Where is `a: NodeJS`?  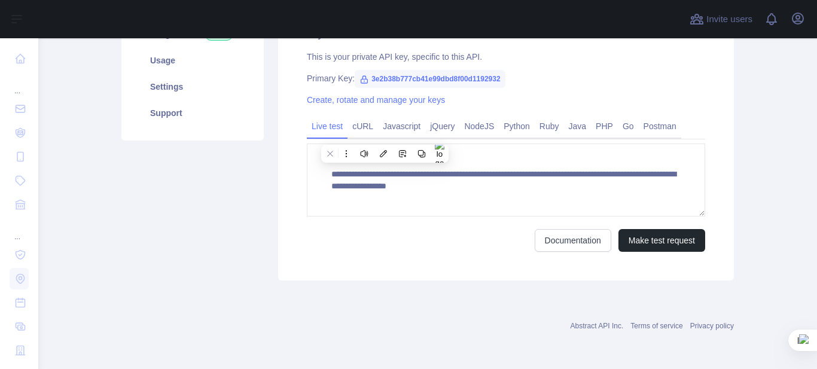
a: NodeJS is located at coordinates (479, 126).